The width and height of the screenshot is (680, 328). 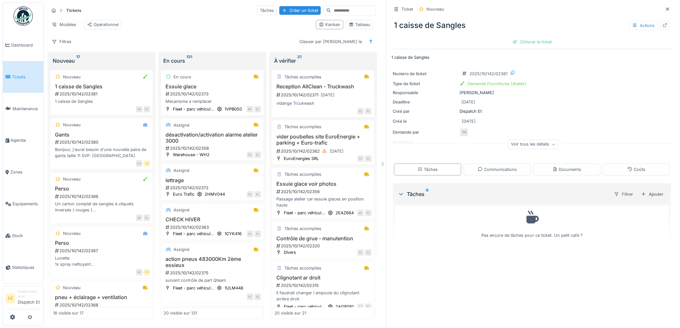 I want to click on a: Maintenance, so click(x=23, y=109).